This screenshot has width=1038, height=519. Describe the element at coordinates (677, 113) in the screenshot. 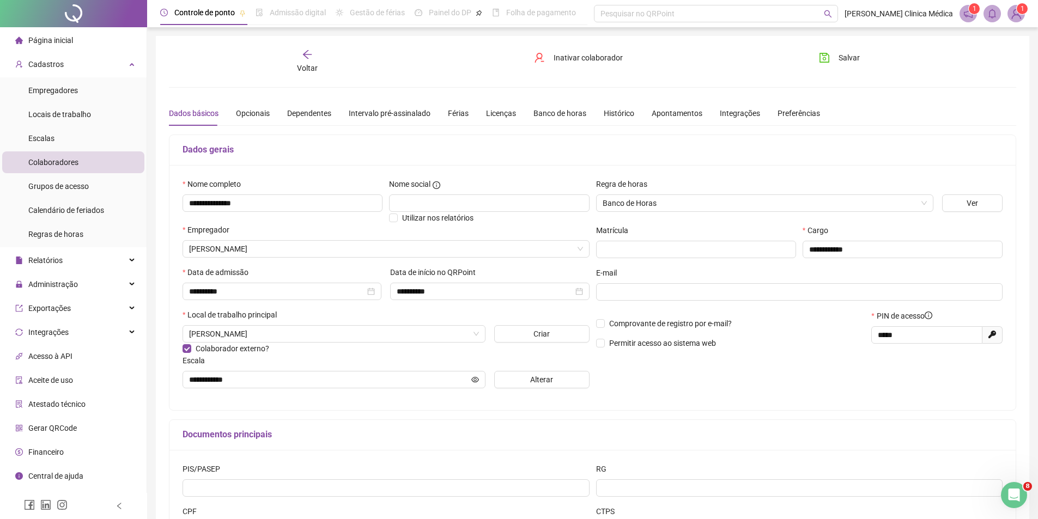

I see `div: Apontamentos` at that location.